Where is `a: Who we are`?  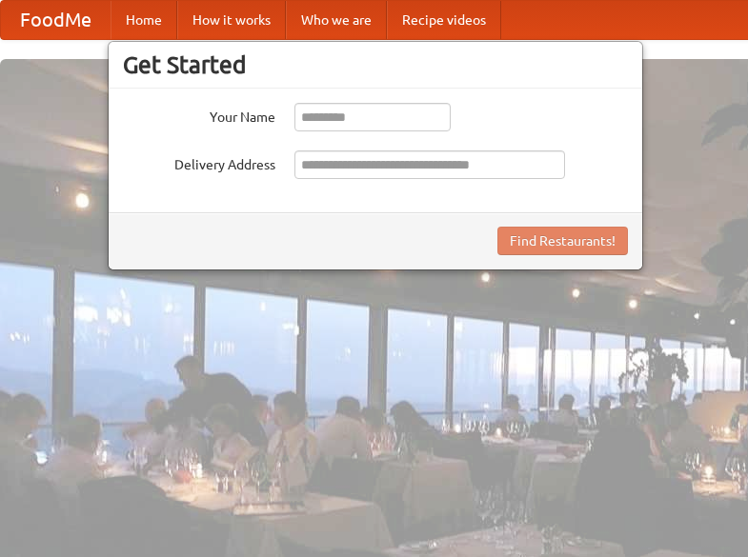
a: Who we are is located at coordinates (336, 20).